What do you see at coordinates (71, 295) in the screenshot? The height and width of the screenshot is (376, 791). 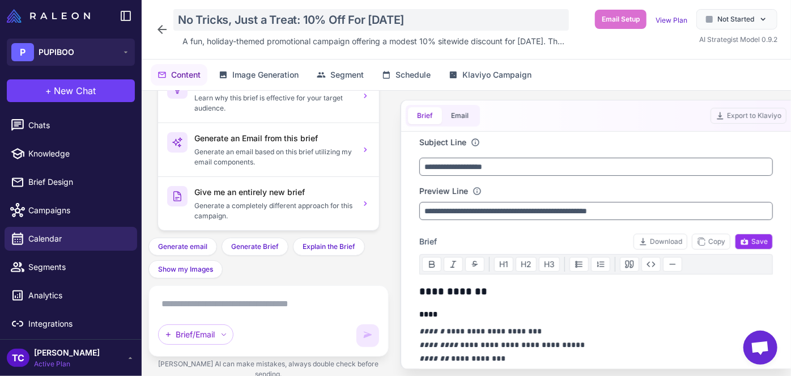 I see `a: Analytics` at bounding box center [71, 295].